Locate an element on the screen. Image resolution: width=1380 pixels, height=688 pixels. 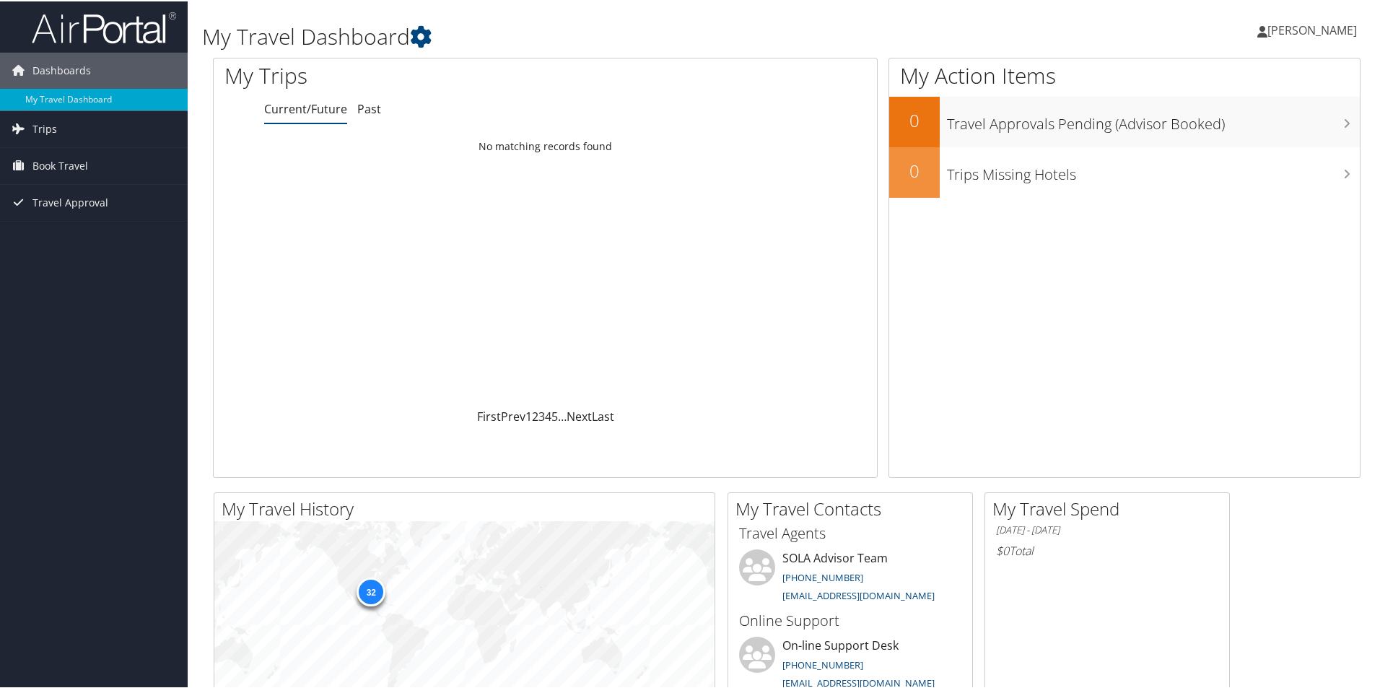
a: First is located at coordinates (489, 415).